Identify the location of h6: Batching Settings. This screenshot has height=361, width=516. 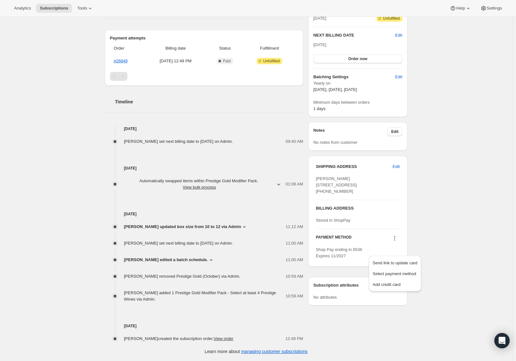
(354, 77).